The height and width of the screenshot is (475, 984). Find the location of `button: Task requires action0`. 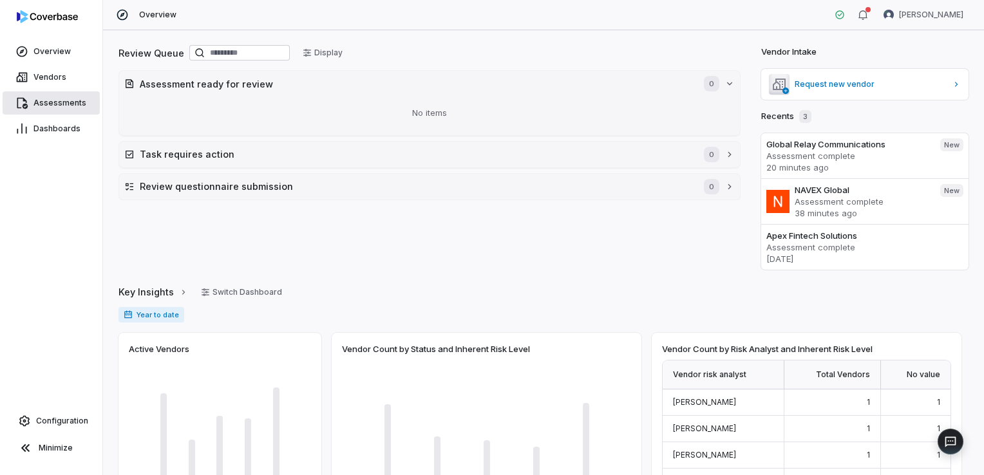

button: Task requires action0 is located at coordinates (430, 155).